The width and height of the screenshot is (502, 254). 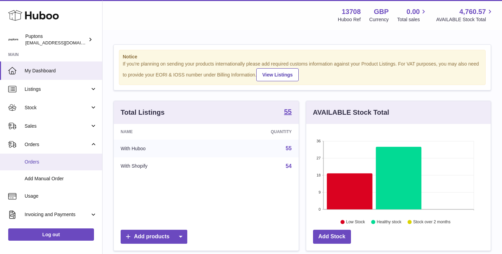 I want to click on a: 4,760.57 AVAILABLE Stock Total, so click(x=465, y=15).